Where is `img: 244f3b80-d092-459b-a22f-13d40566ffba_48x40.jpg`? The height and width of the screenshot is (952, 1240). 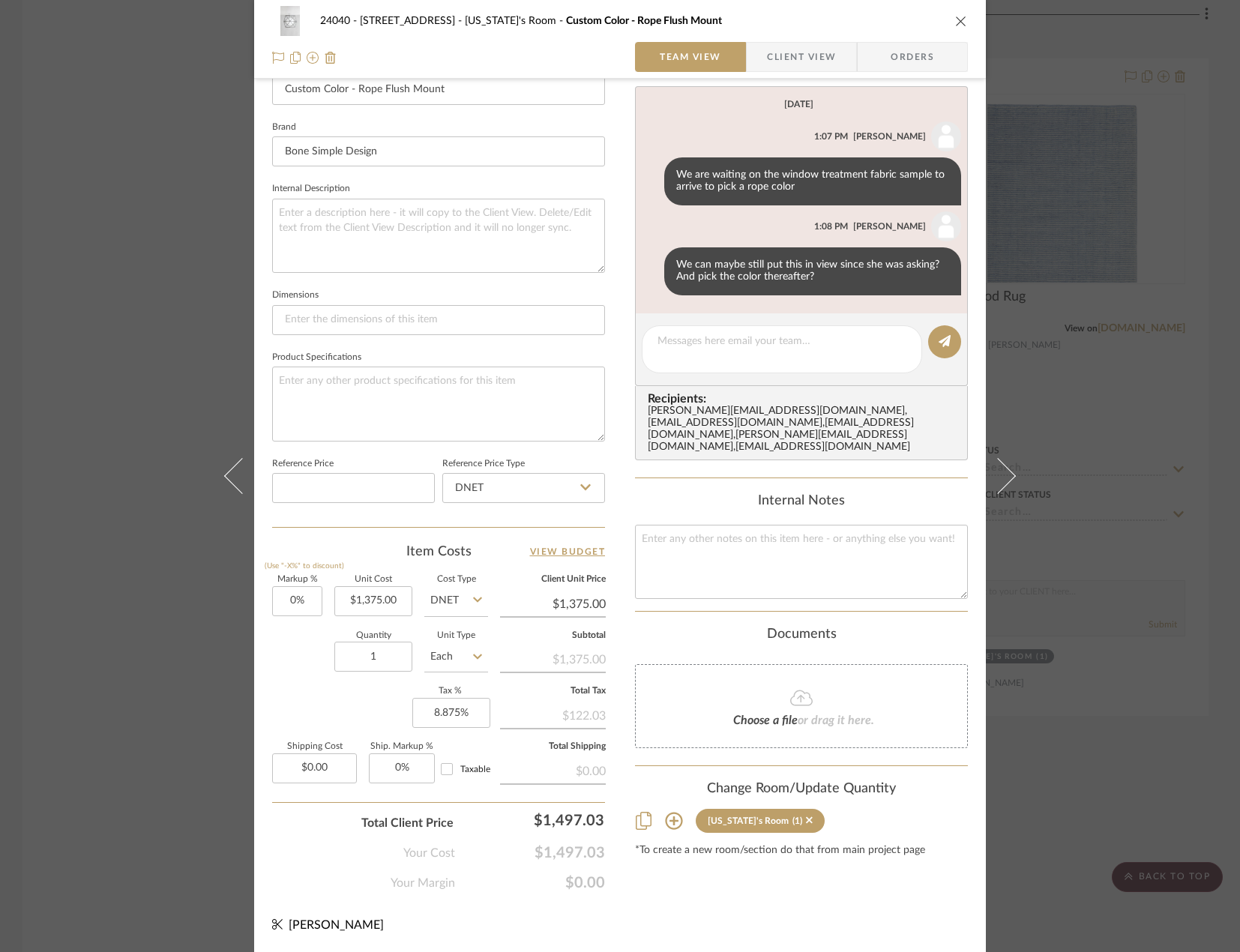 img: 244f3b80-d092-459b-a22f-13d40566ffba_48x40.jpg is located at coordinates (290, 21).